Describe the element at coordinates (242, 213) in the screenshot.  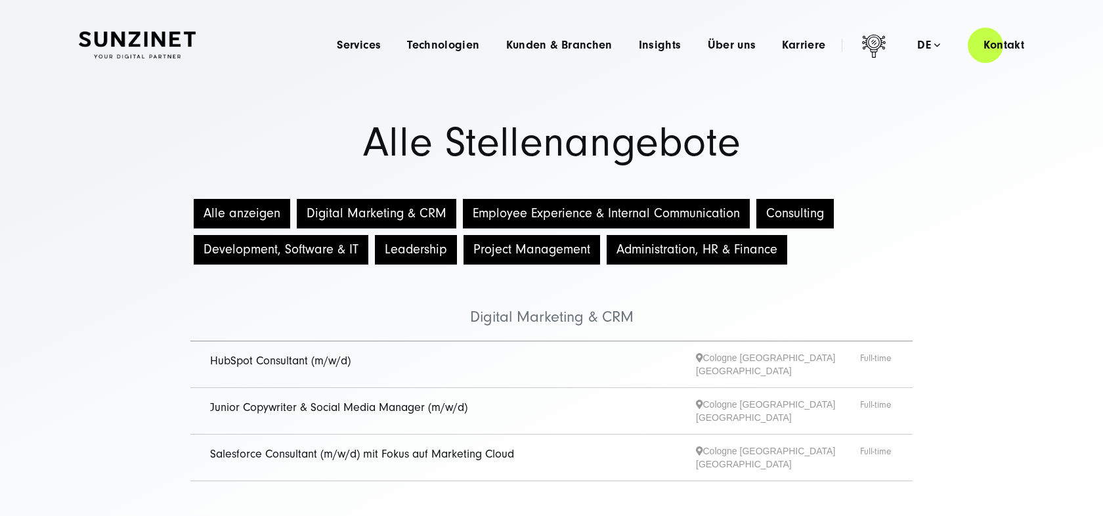
I see `button: Alle anzeigen` at that location.